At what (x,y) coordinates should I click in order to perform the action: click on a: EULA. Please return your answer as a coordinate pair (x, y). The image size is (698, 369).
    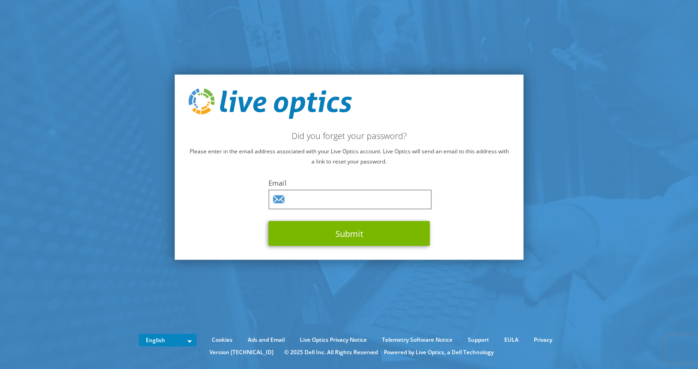
    Looking at the image, I should click on (512, 340).